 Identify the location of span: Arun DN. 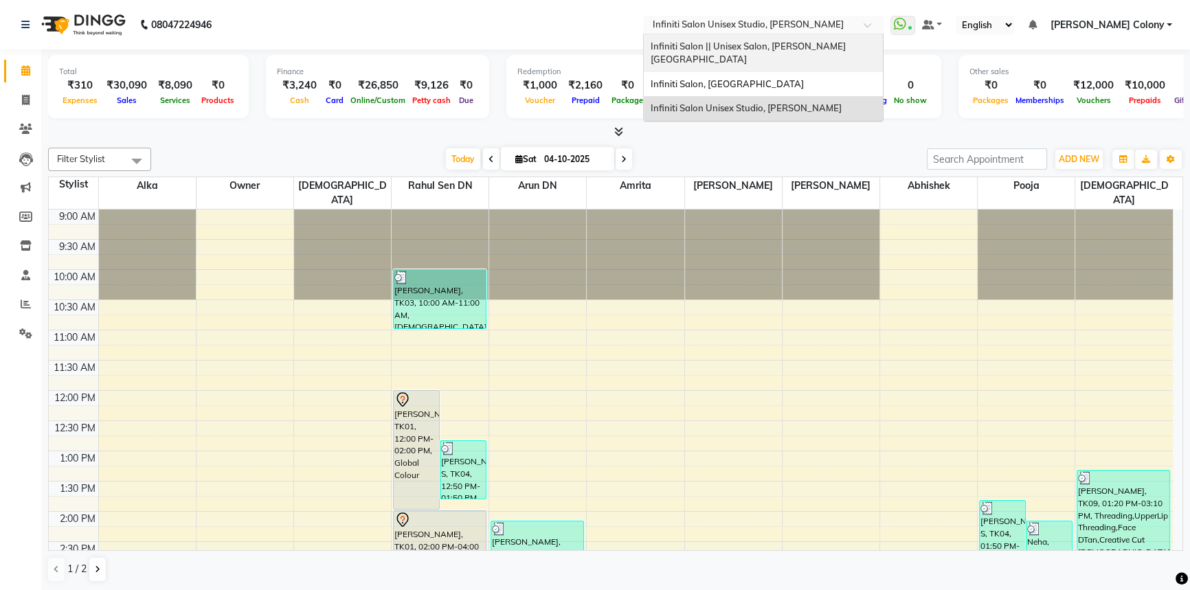
(537, 185).